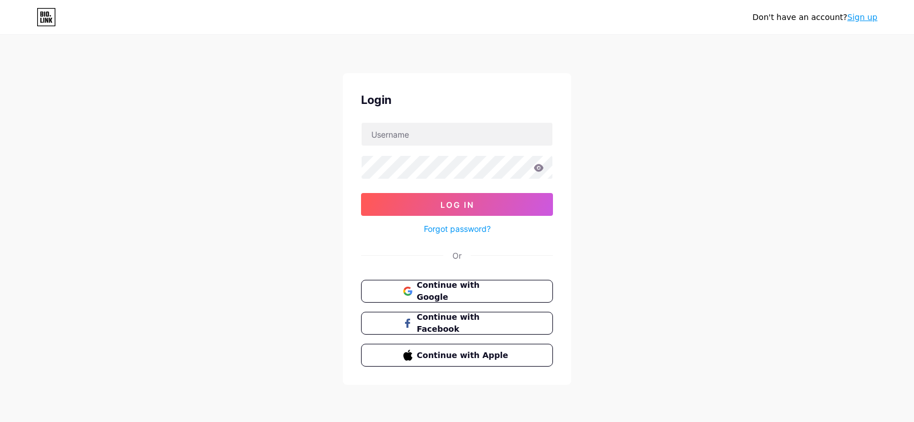 This screenshot has width=914, height=422. I want to click on div: Don't have an account?, so click(815, 17).